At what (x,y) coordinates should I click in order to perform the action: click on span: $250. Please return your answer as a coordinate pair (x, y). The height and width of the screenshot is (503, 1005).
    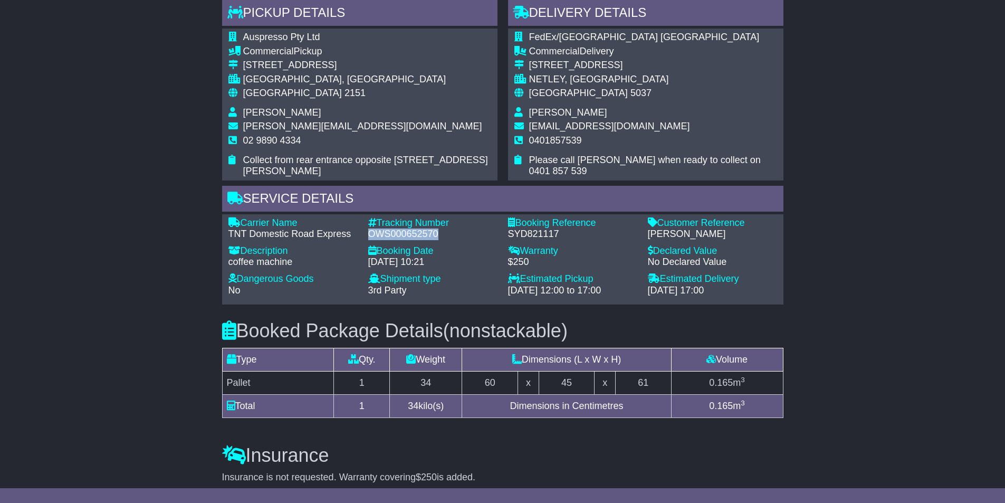
    Looking at the image, I should click on (426, 477).